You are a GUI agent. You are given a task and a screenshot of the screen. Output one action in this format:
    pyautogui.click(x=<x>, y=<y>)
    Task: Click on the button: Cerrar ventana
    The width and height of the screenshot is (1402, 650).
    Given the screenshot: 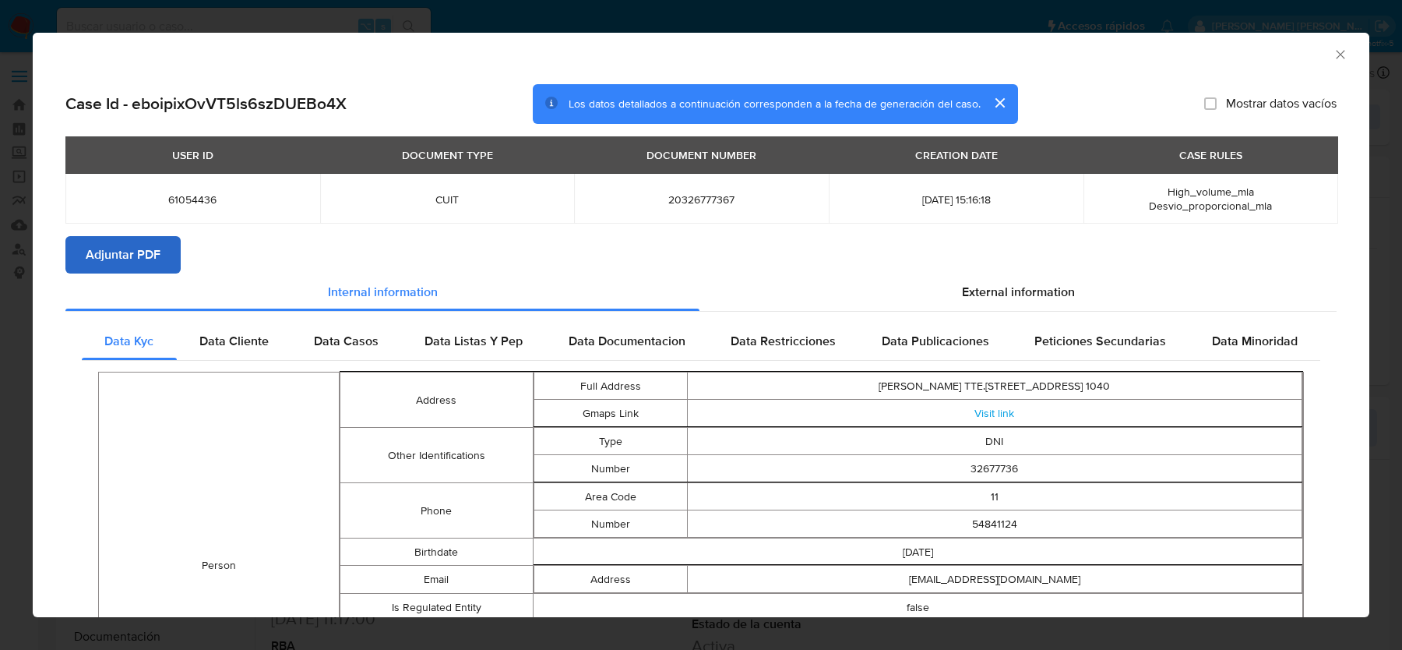 What is the action you would take?
    pyautogui.click(x=1340, y=54)
    